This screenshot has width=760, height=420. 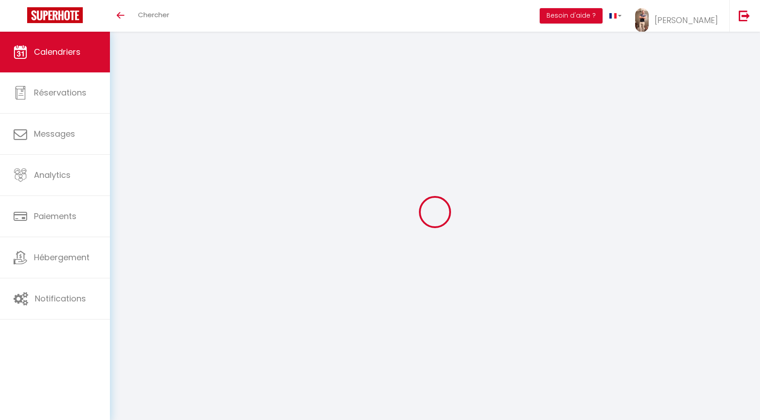 What do you see at coordinates (153, 14) in the screenshot?
I see `span: Chercher` at bounding box center [153, 14].